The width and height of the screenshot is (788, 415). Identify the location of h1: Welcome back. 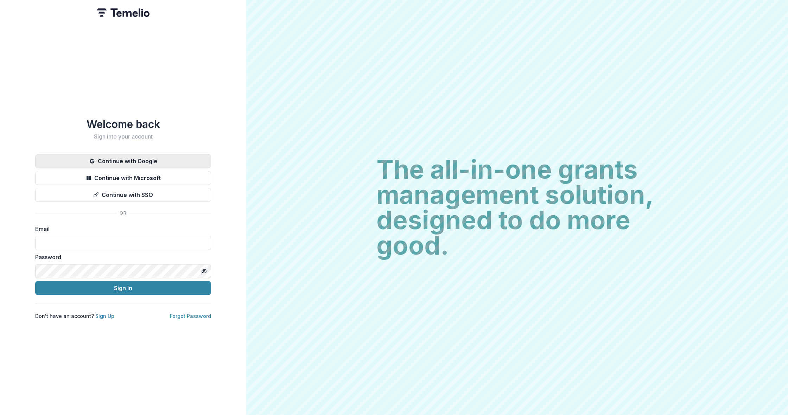
(123, 124).